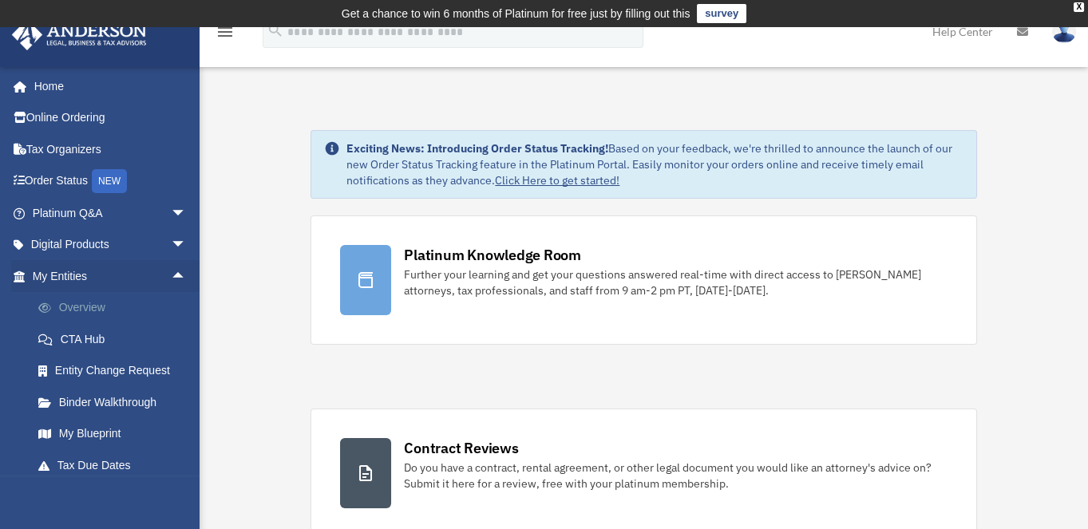 The width and height of the screenshot is (1088, 529). I want to click on img: User Pic, so click(1064, 31).